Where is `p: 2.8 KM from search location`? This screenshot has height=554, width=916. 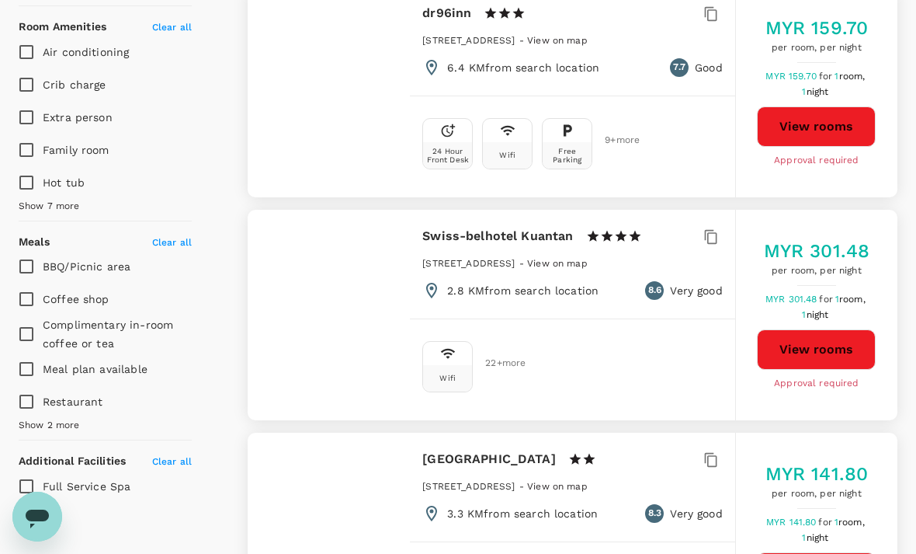
p: 2.8 KM from search location is located at coordinates (523, 290).